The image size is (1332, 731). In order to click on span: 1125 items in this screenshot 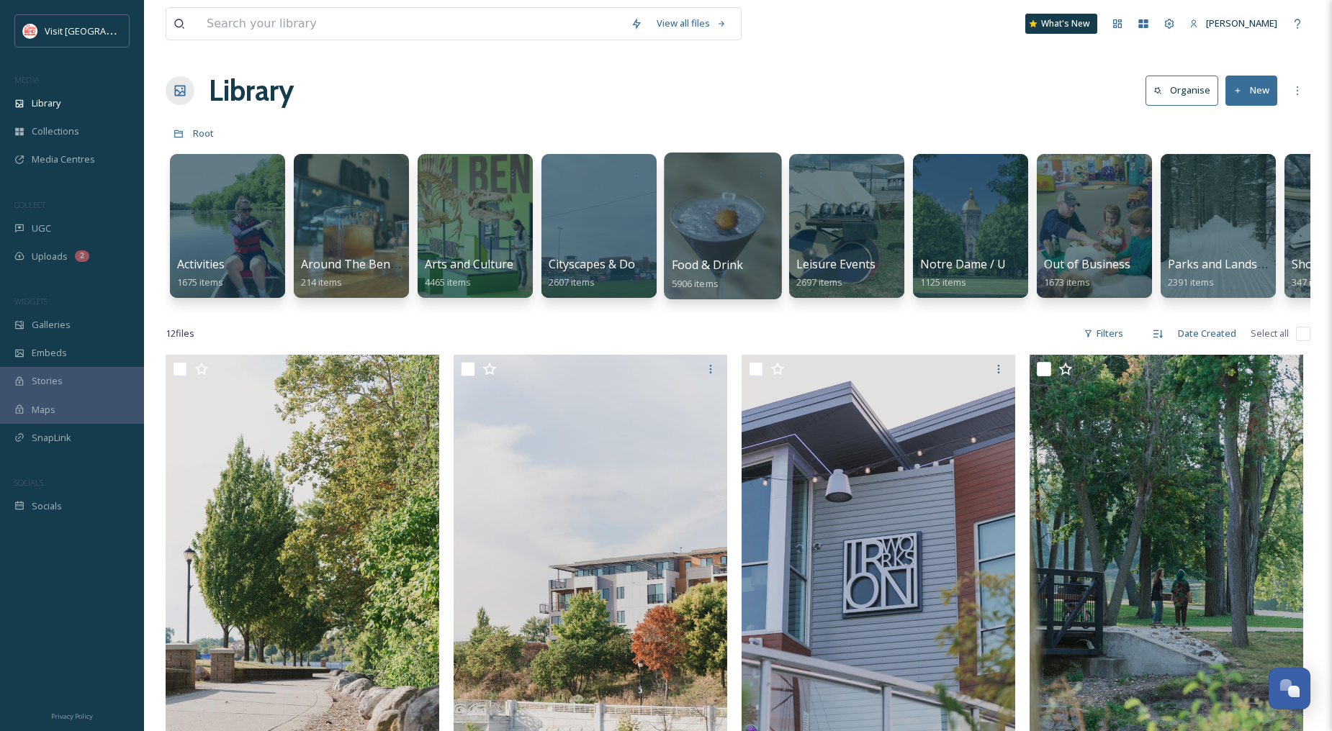, I will do `click(943, 282)`.